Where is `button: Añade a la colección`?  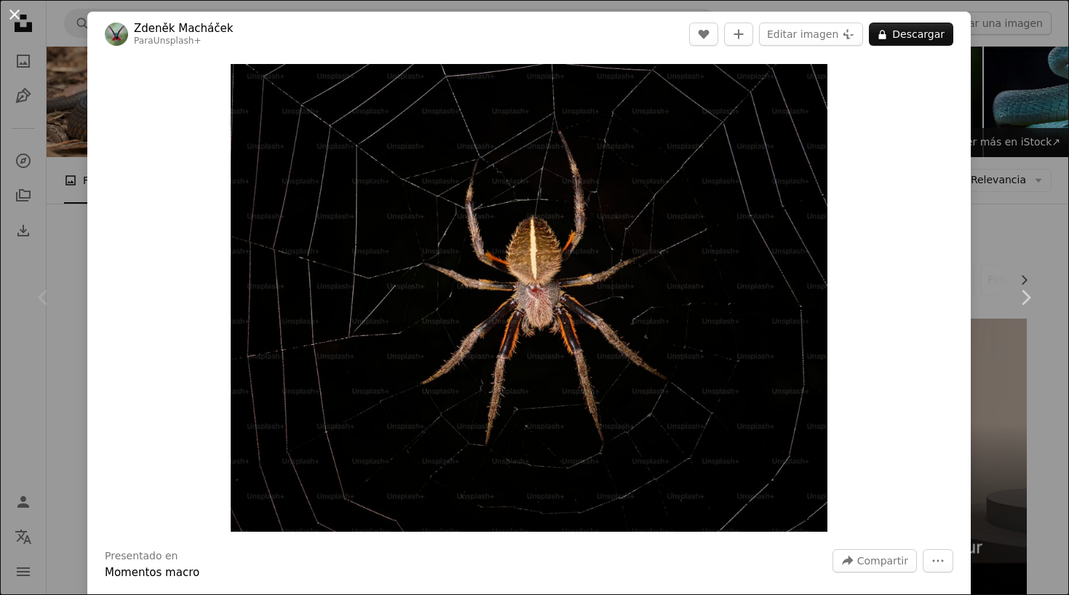
button: Añade a la colección is located at coordinates (739, 34).